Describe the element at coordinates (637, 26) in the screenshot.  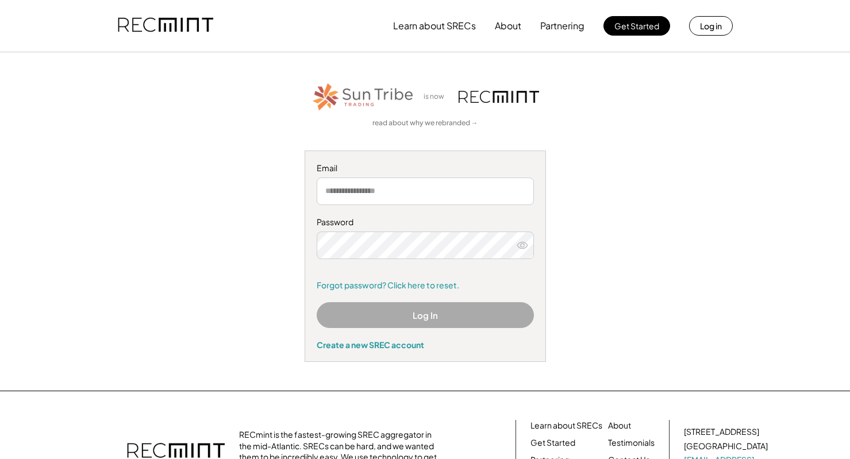
I see `button: Get Started` at that location.